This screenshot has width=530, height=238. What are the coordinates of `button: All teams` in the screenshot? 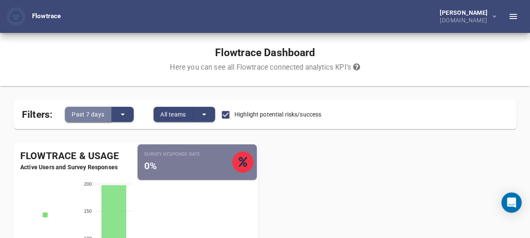 It's located at (173, 114).